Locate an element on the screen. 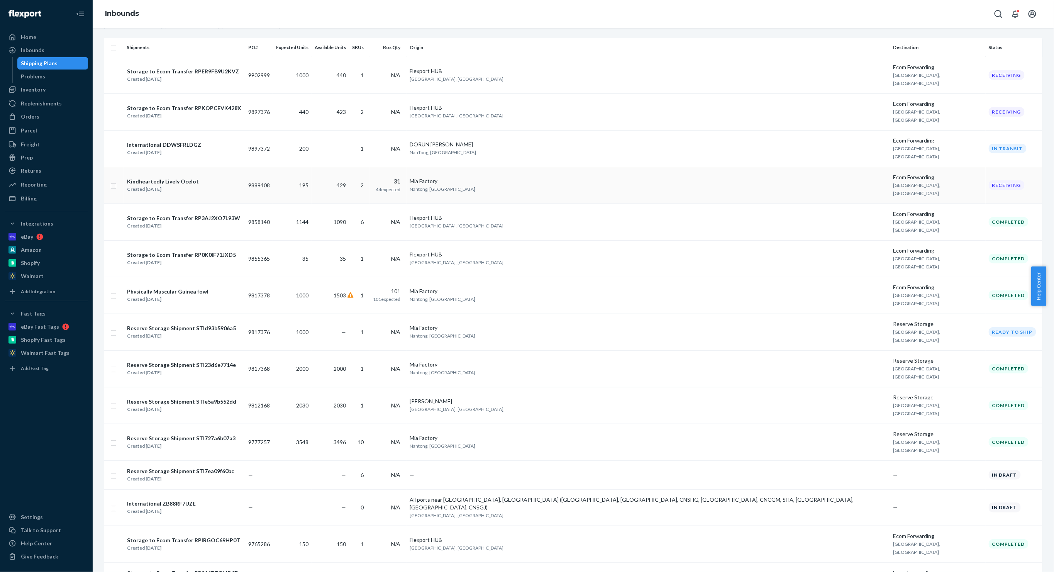 The height and width of the screenshot is (572, 1054). div: Flexport HUB is located at coordinates (648, 254).